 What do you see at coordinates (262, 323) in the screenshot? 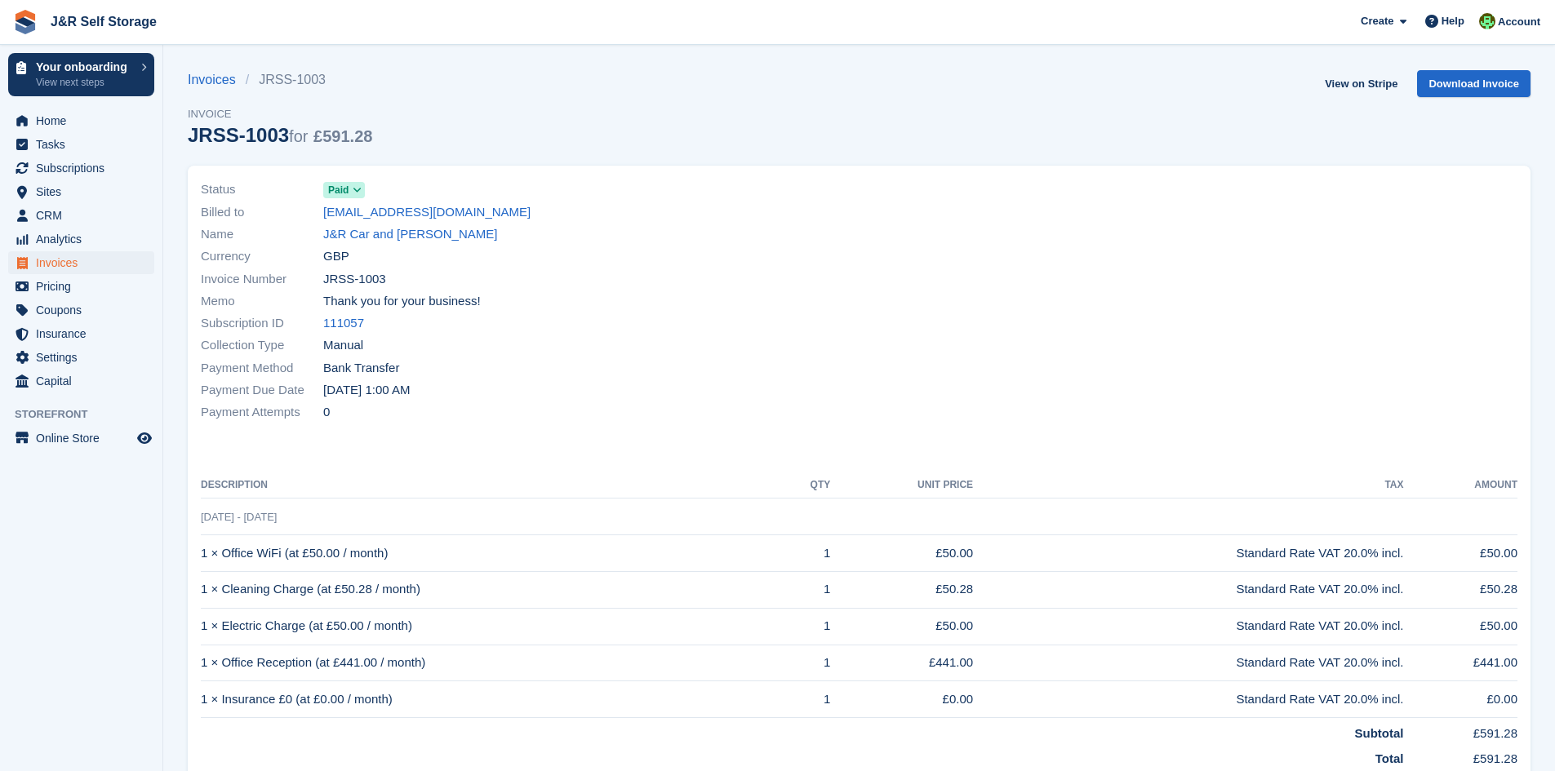
I see `span: Subscription ID` at bounding box center [262, 323].